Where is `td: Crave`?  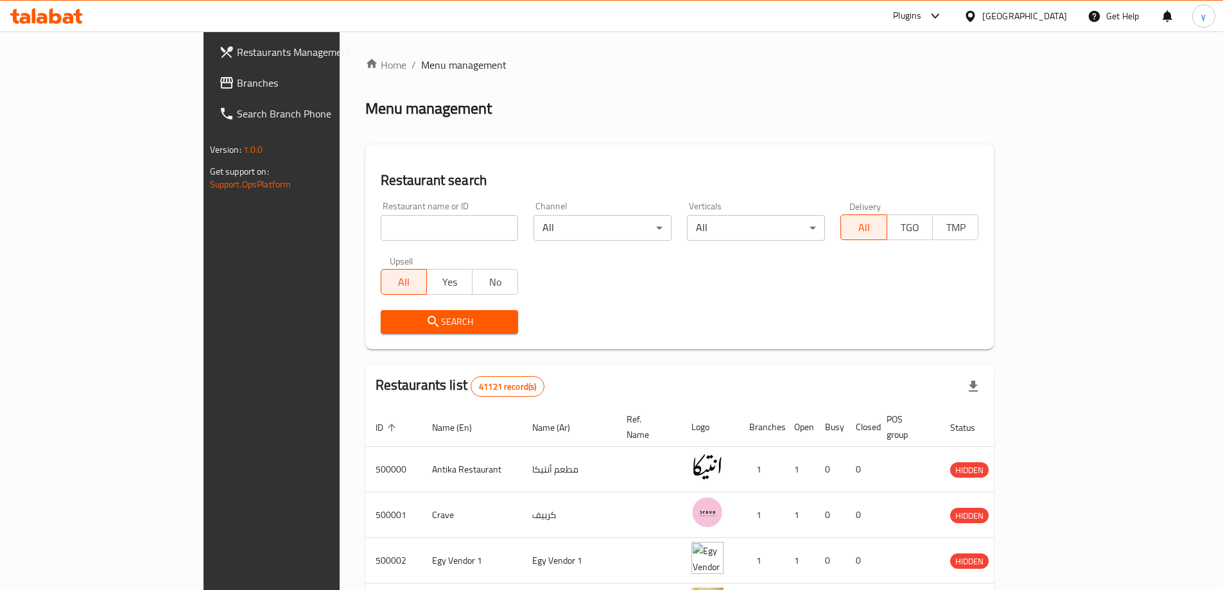 td: Crave is located at coordinates (472, 515).